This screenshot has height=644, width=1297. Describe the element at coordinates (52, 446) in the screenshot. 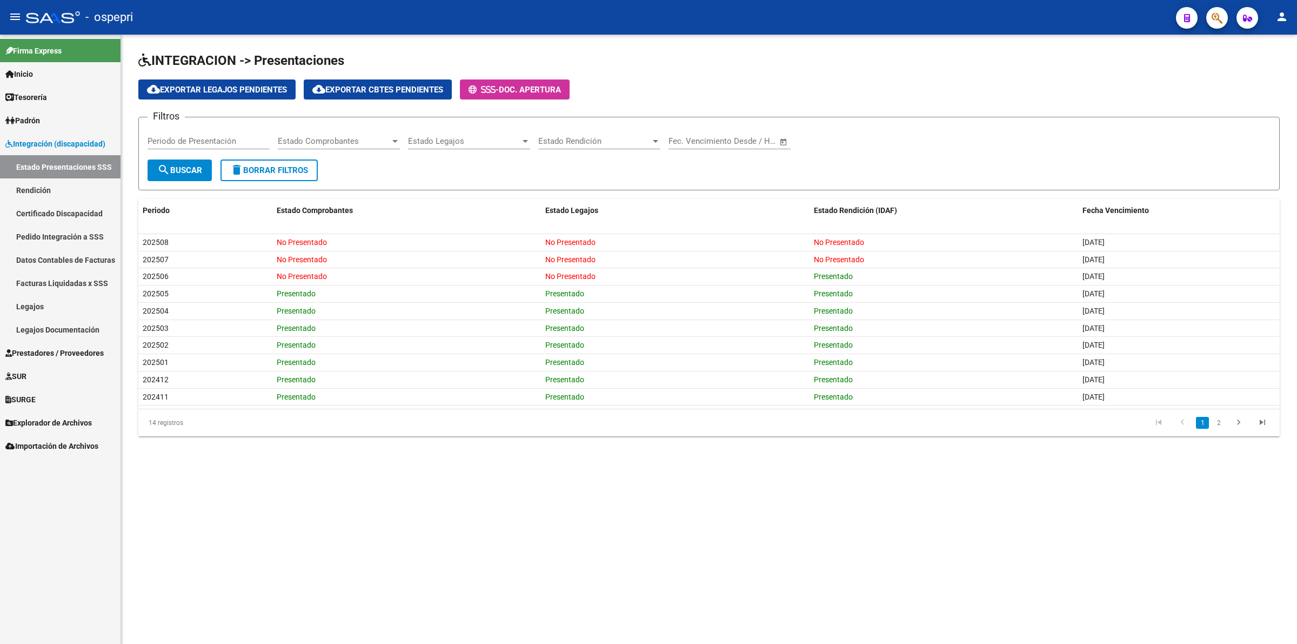

I see `span: Importación de Archivos` at that location.